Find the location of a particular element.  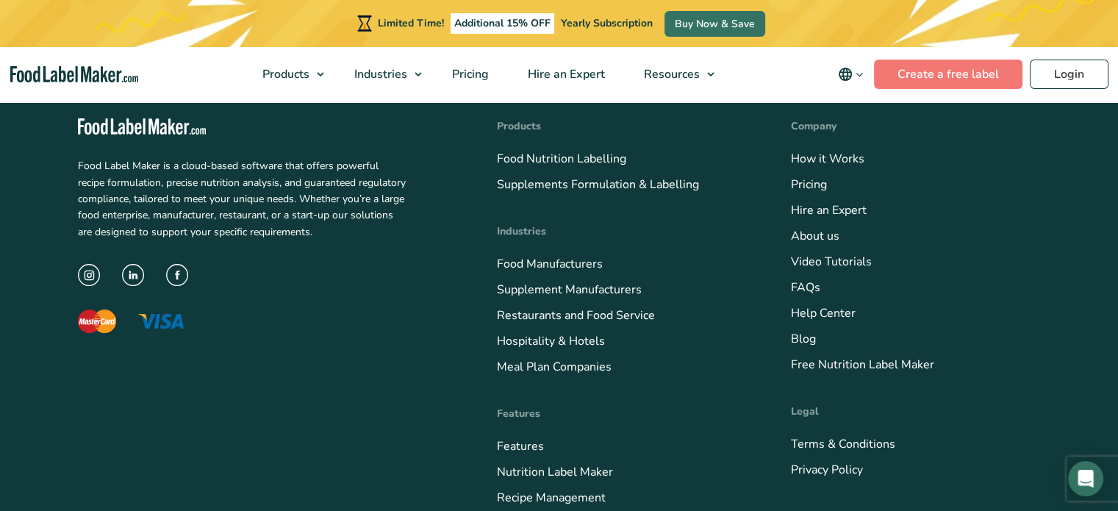

a: FAQs is located at coordinates (806, 287).